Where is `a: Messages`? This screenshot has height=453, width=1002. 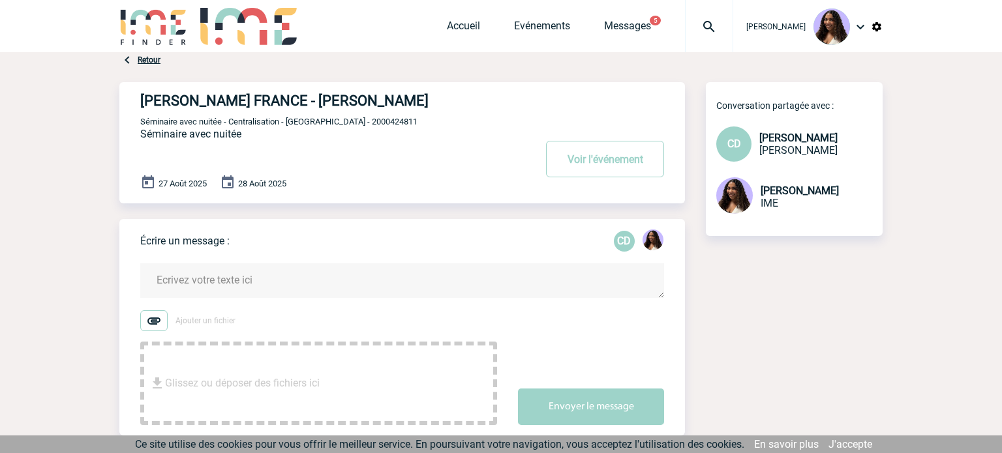 a: Messages is located at coordinates (627, 29).